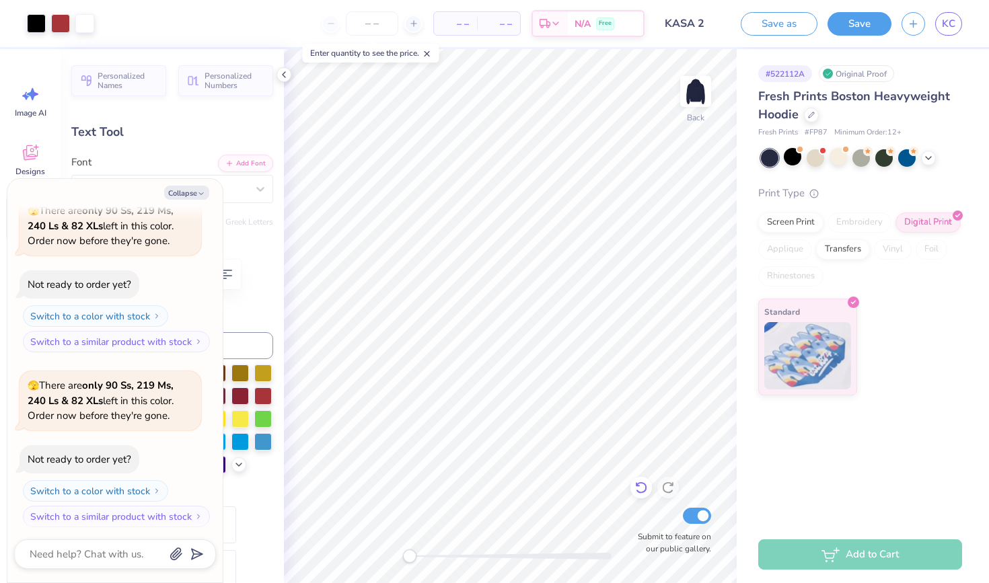 Image resolution: width=989 pixels, height=583 pixels. I want to click on span: N/A, so click(582, 24).